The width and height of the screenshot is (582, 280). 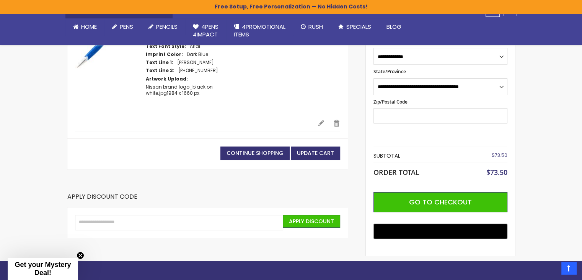 I want to click on span: Blog, so click(x=394, y=26).